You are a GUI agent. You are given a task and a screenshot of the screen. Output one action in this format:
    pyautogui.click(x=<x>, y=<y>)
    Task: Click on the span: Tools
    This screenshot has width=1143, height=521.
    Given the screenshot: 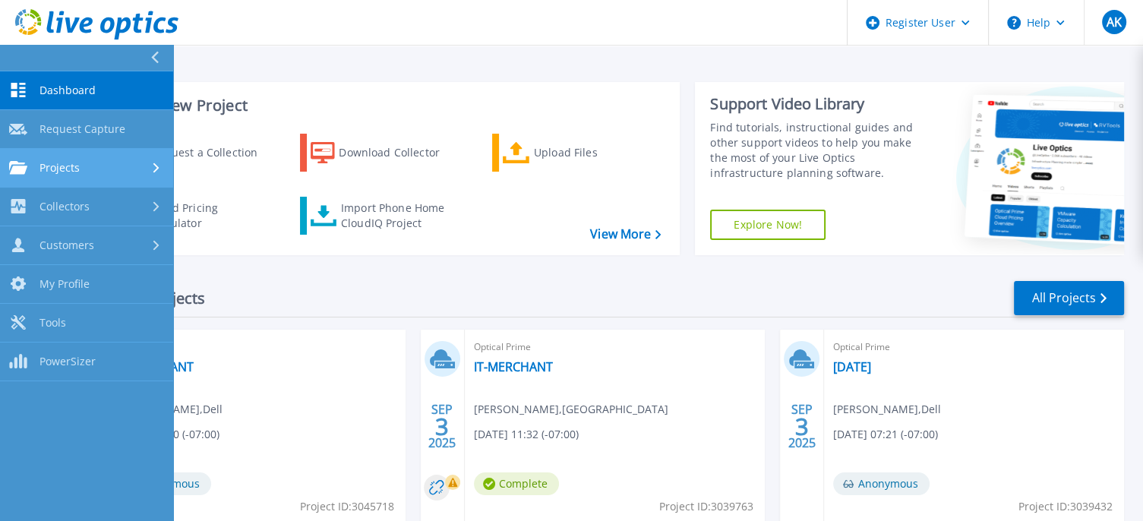 What is the action you would take?
    pyautogui.click(x=52, y=323)
    